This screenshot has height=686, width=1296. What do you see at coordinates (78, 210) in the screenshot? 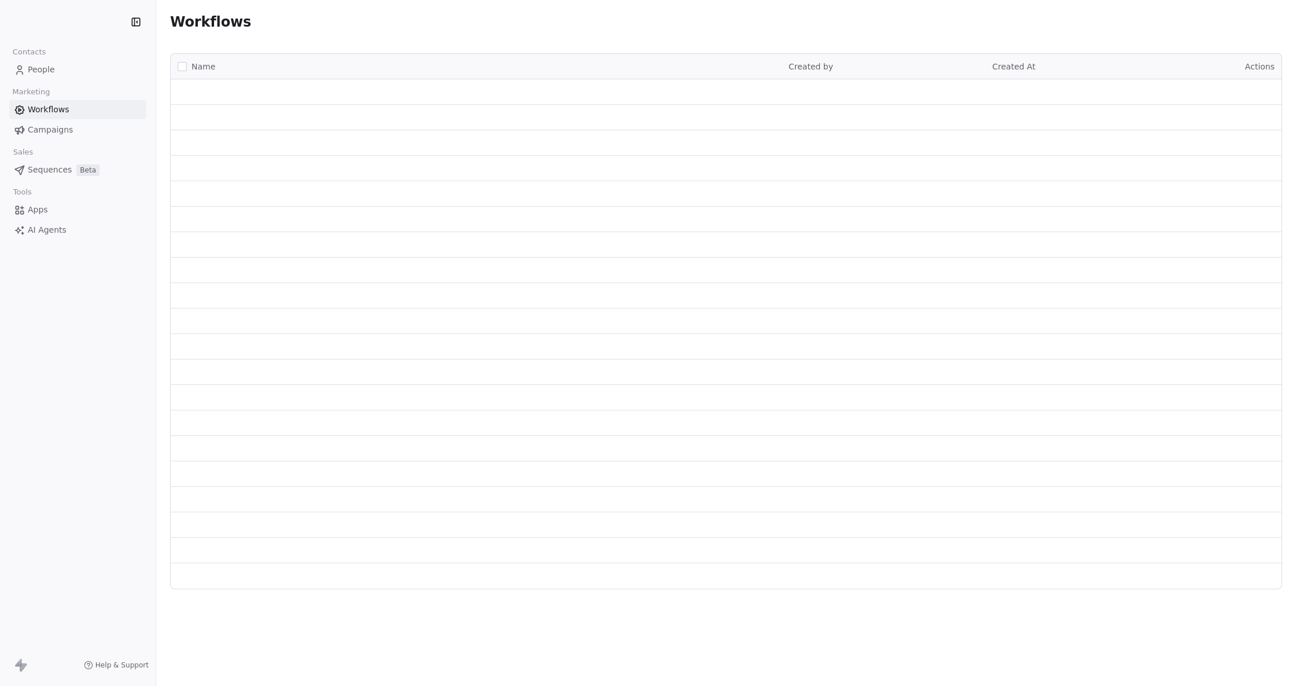
I see `a: Apps` at bounding box center [78, 210].